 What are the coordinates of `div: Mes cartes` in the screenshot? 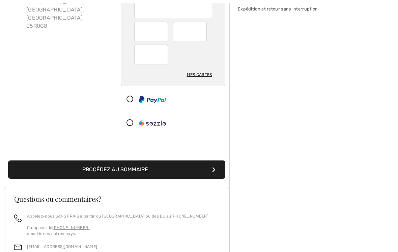 It's located at (199, 75).